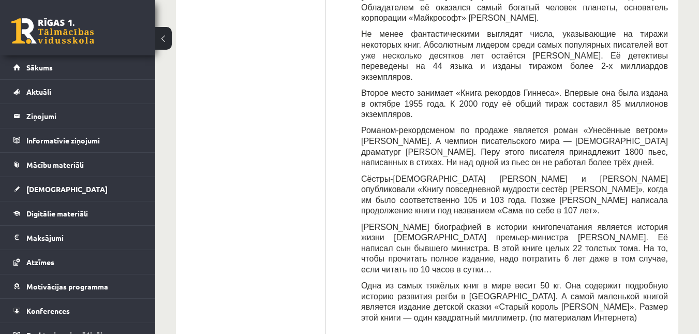 Image resolution: width=699 pixels, height=334 pixels. I want to click on a: Ziņojumi, so click(78, 116).